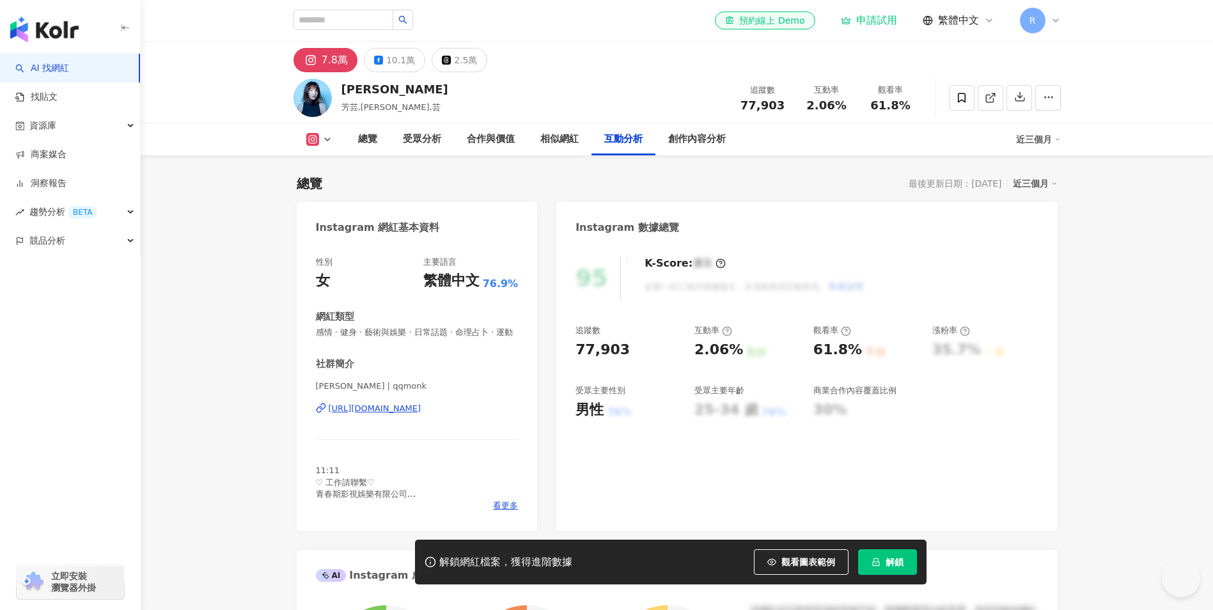  I want to click on span: 2.06%, so click(826, 106).